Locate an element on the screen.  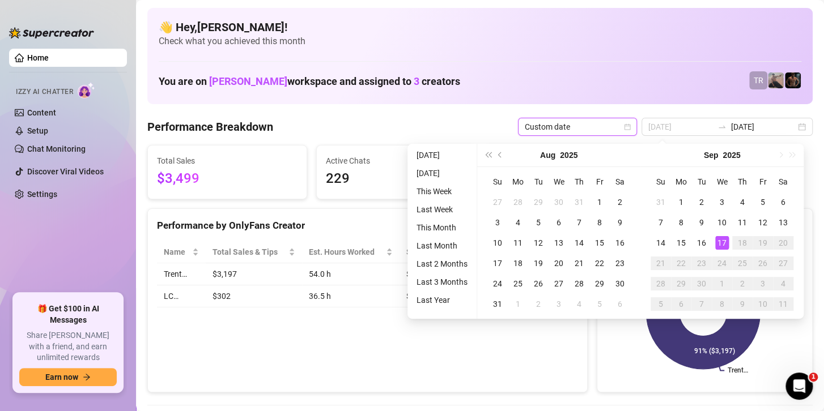
span: to is located at coordinates (722, 127).